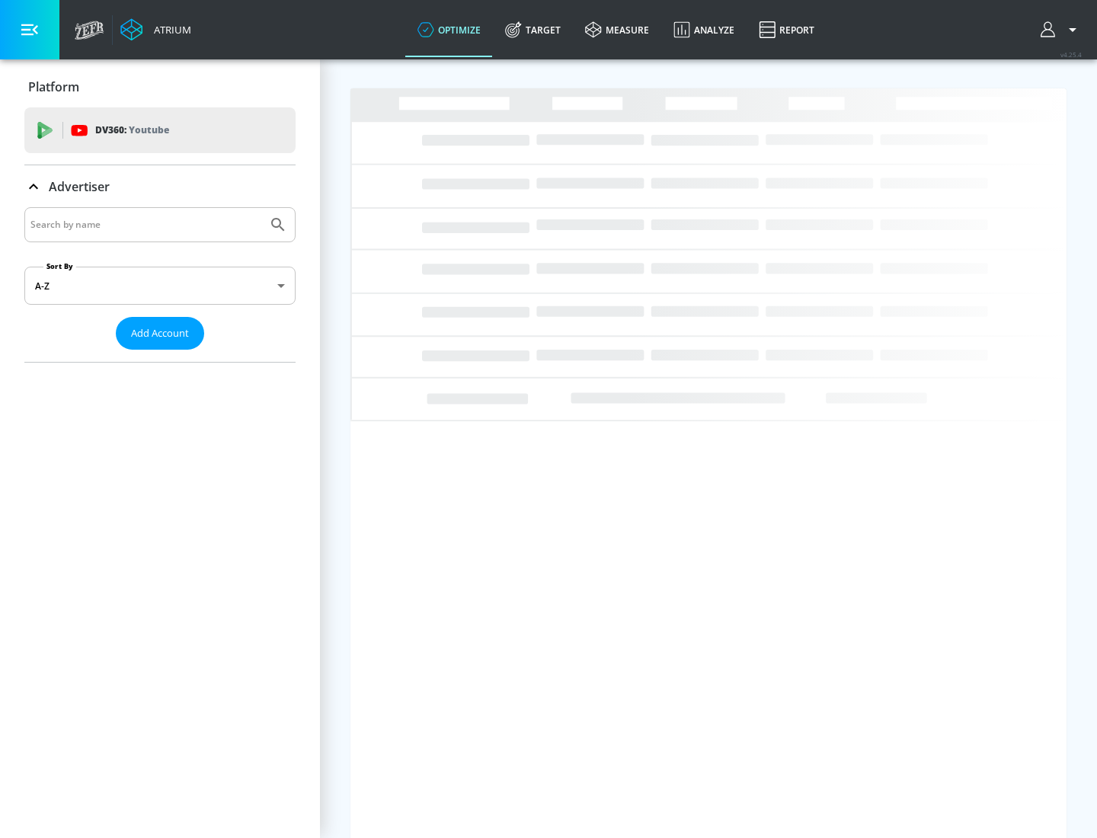  Describe the element at coordinates (149, 129) in the screenshot. I see `p: Youtube` at that location.